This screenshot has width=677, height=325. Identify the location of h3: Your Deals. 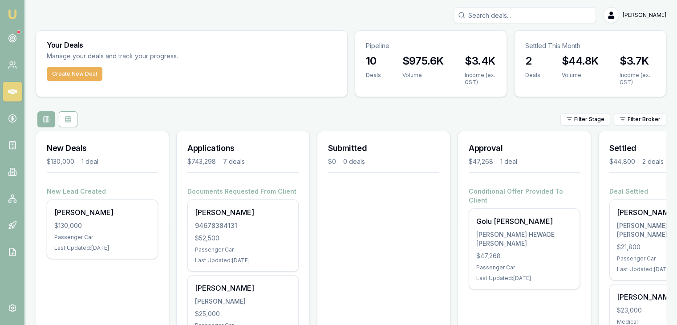
(191, 45).